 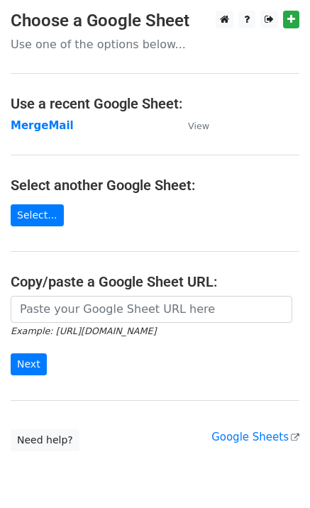 What do you see at coordinates (155, 44) in the screenshot?
I see `p: Use one of the options below...` at bounding box center [155, 44].